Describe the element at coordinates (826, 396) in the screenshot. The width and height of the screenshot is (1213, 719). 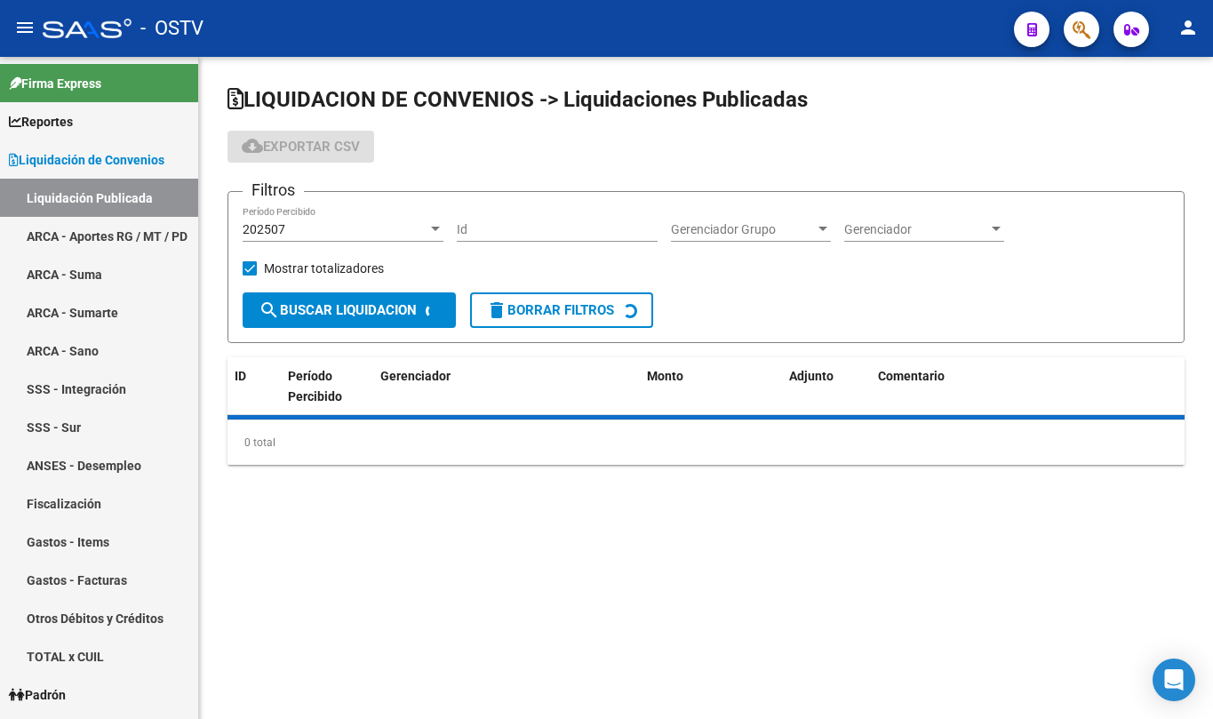
I see `datatable-header-cell: Adjunto` at that location.